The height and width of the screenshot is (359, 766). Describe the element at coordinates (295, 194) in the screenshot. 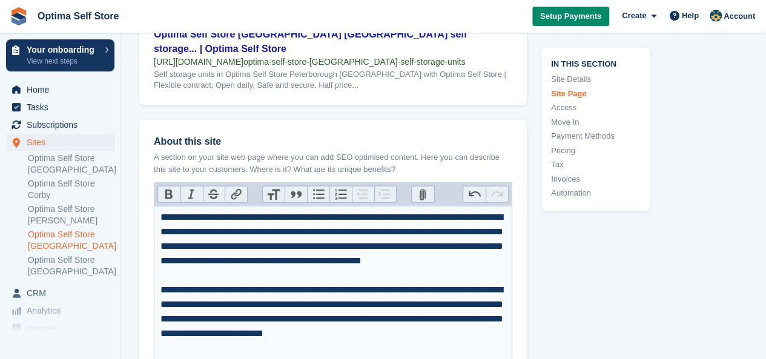

I see `button: Quote` at that location.